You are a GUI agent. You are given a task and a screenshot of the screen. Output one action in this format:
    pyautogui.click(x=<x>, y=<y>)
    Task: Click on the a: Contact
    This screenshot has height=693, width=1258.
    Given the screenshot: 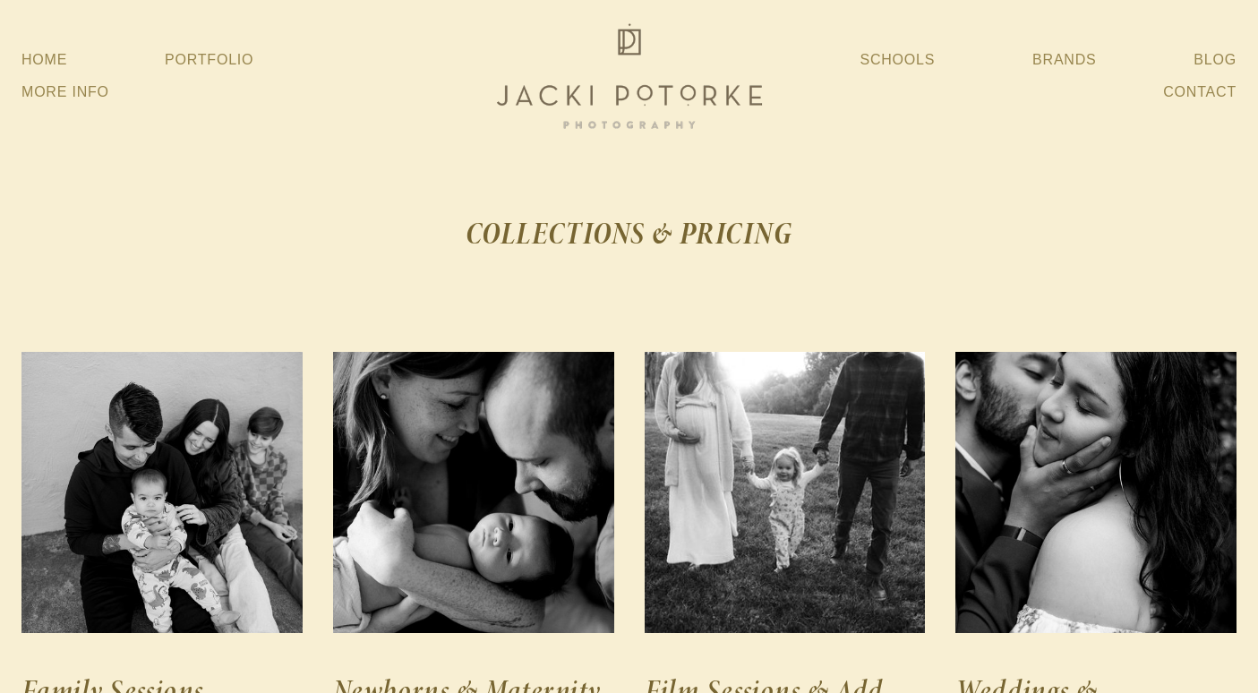 What is the action you would take?
    pyautogui.click(x=1200, y=92)
    